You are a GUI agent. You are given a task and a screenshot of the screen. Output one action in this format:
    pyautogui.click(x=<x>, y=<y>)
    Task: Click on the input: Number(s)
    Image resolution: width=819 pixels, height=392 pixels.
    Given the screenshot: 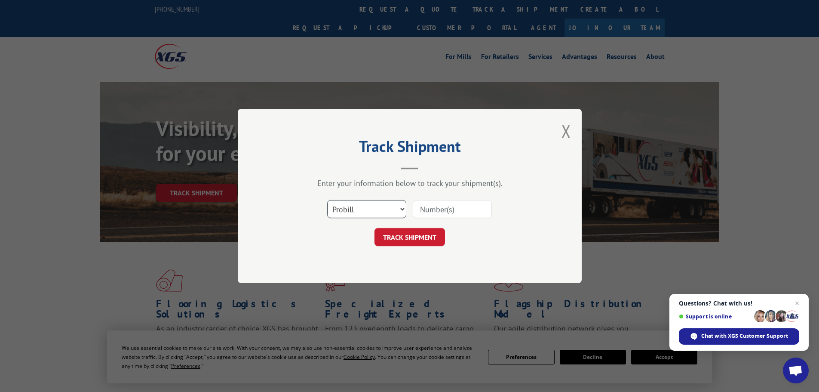 What is the action you would take?
    pyautogui.click(x=452, y=209)
    